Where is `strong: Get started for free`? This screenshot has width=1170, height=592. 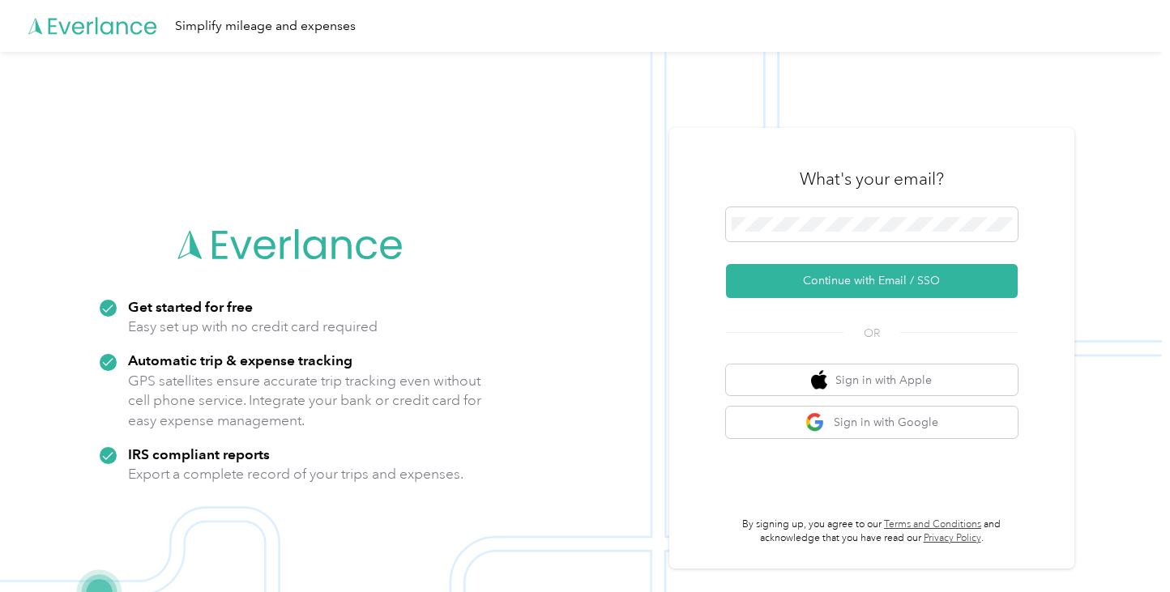 strong: Get started for free is located at coordinates (190, 306).